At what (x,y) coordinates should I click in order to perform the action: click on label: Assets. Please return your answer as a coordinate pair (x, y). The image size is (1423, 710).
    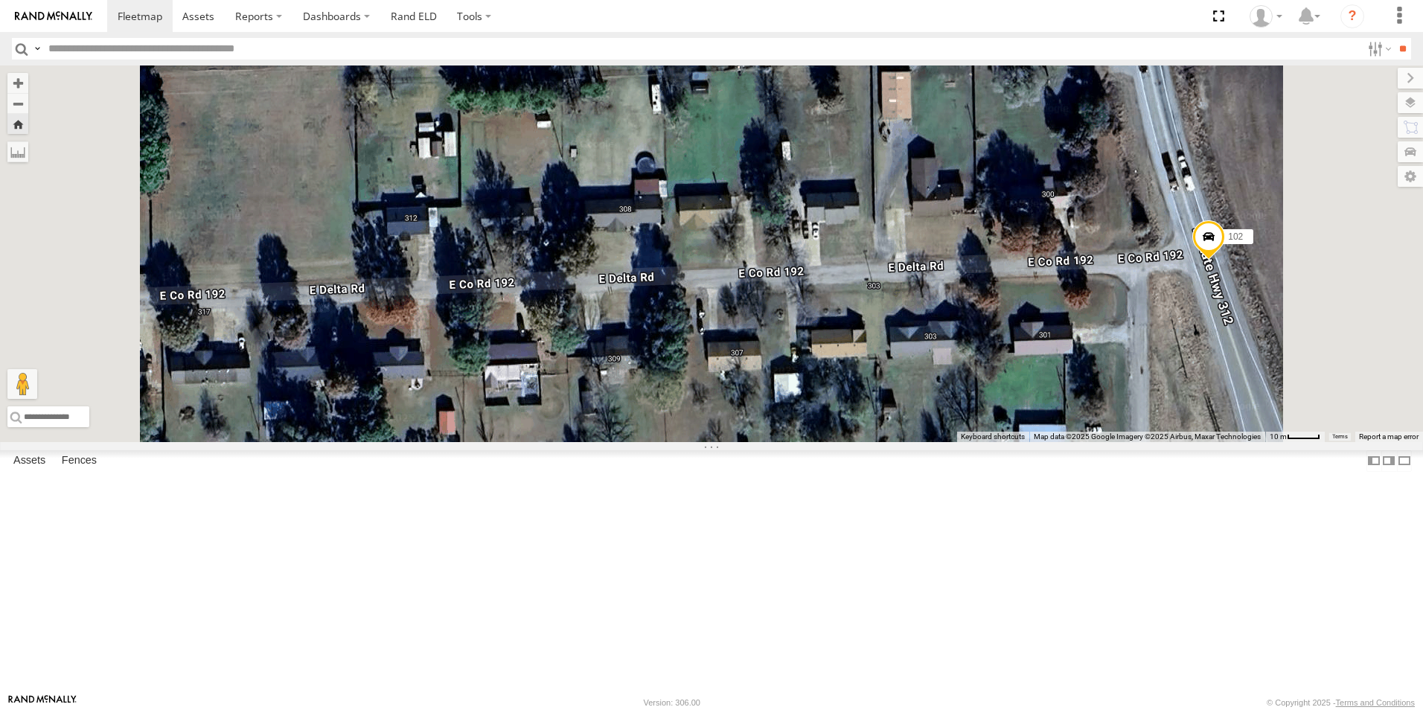
    Looking at the image, I should click on (29, 461).